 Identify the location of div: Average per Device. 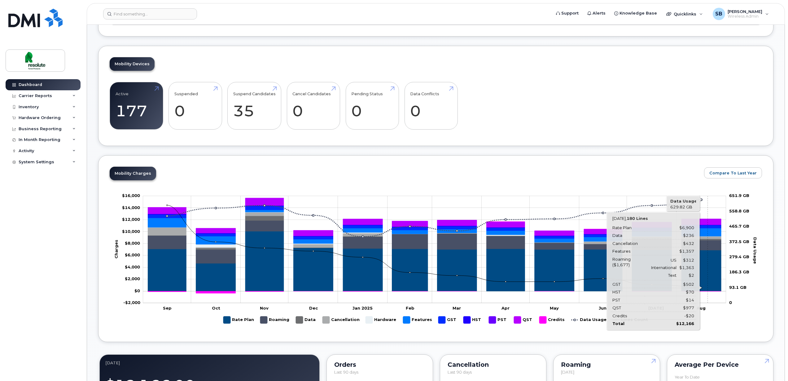
(720, 365).